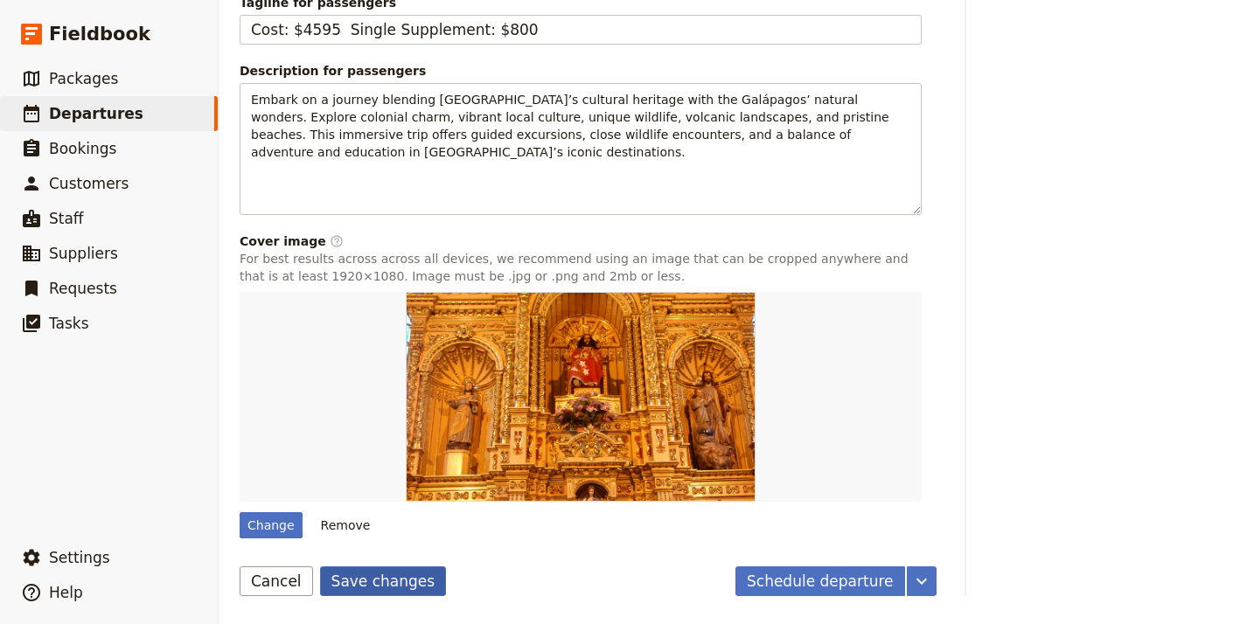 This screenshot has width=1247, height=624. Describe the element at coordinates (96, 114) in the screenshot. I see `span: Departures` at that location.